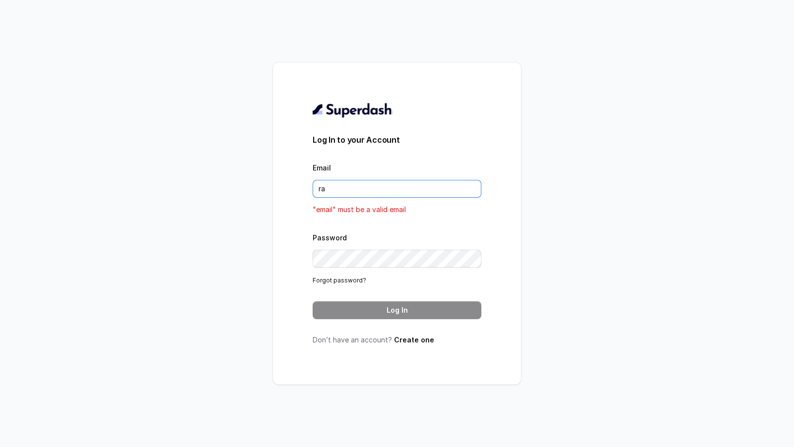 This screenshot has width=794, height=447. Describe the element at coordinates (397, 210) in the screenshot. I see `p: "email" must be a valid email` at that location.